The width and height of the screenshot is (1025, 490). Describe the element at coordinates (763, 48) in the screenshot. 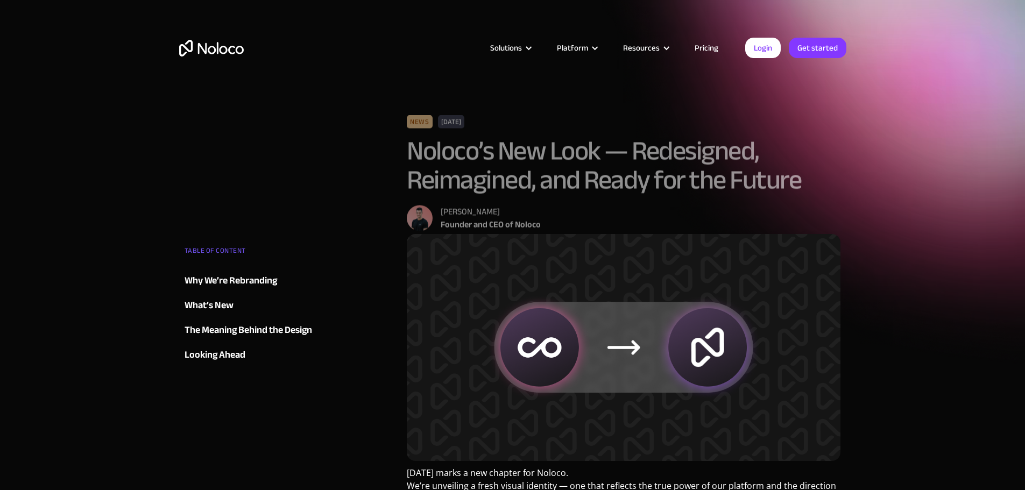

I see `a: Login` at that location.